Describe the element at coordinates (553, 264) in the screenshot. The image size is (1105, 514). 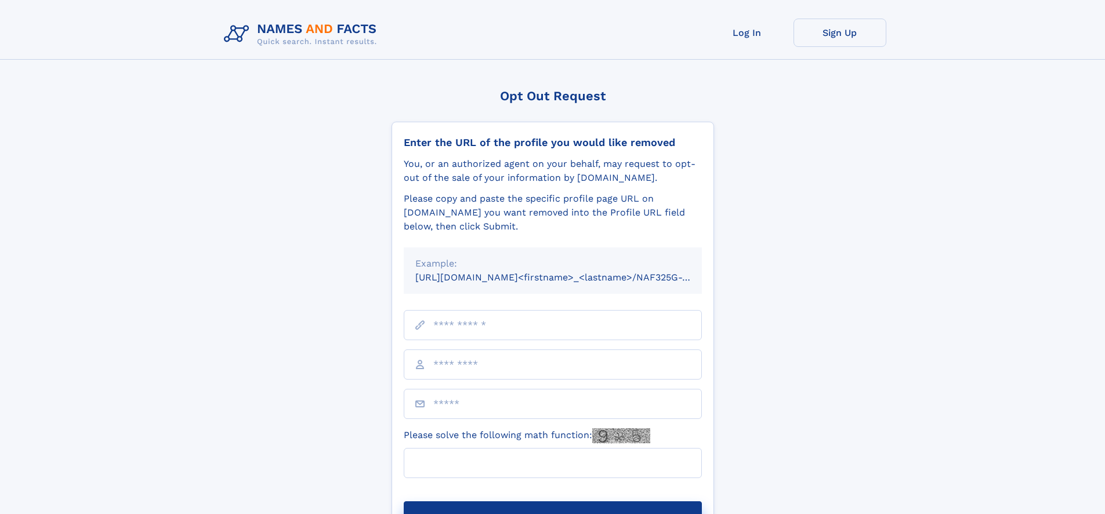
I see `div: Example:` at that location.